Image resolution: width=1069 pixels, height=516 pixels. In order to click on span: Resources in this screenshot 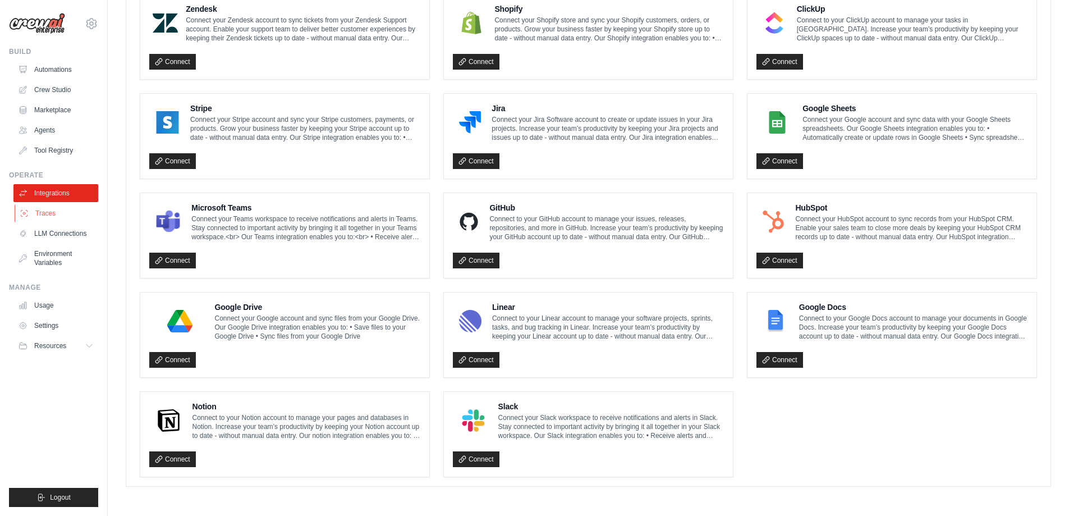, I will do `click(50, 346)`.